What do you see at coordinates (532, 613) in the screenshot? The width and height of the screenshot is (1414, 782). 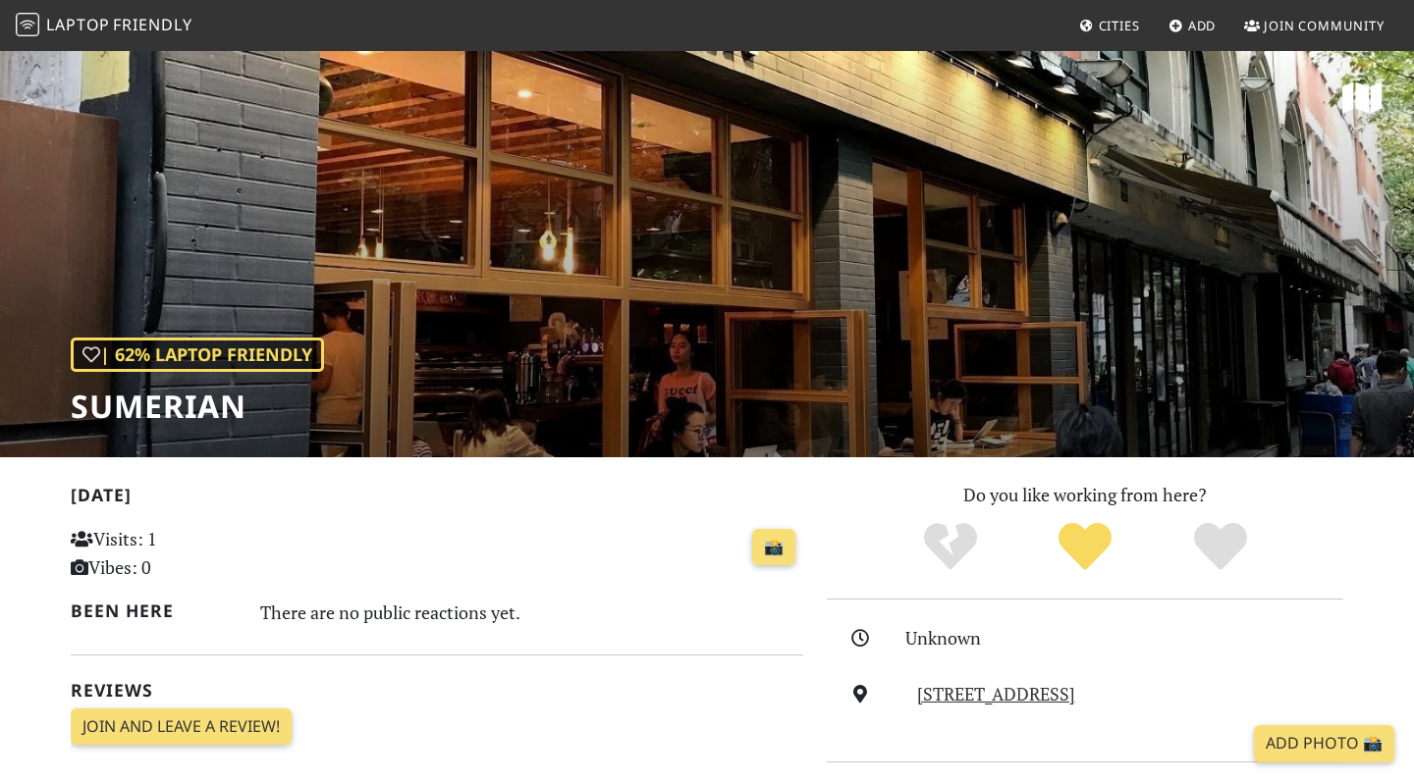 I see `div: There are no public reactions yet.` at bounding box center [532, 613].